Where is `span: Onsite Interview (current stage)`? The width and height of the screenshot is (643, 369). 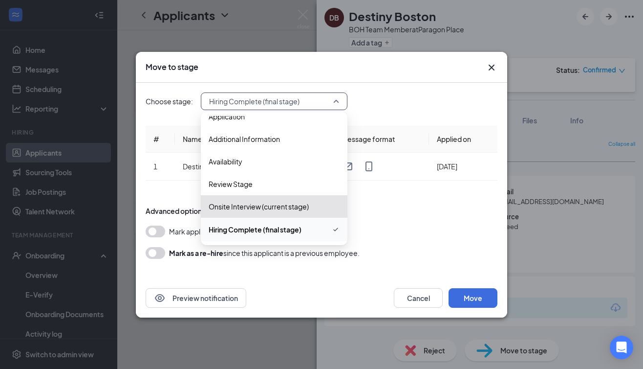 span: Onsite Interview (current stage) is located at coordinates (259, 206).